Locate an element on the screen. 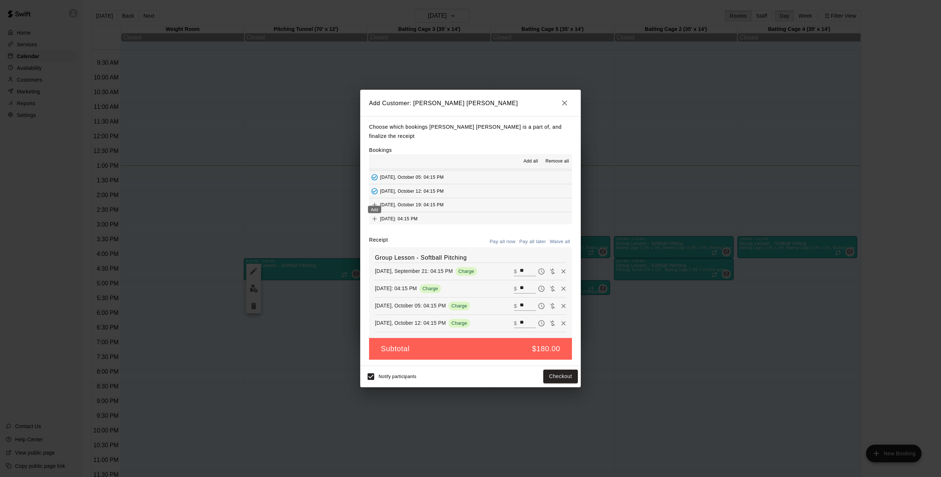 The height and width of the screenshot is (477, 941). span: Add all is located at coordinates (531, 161).